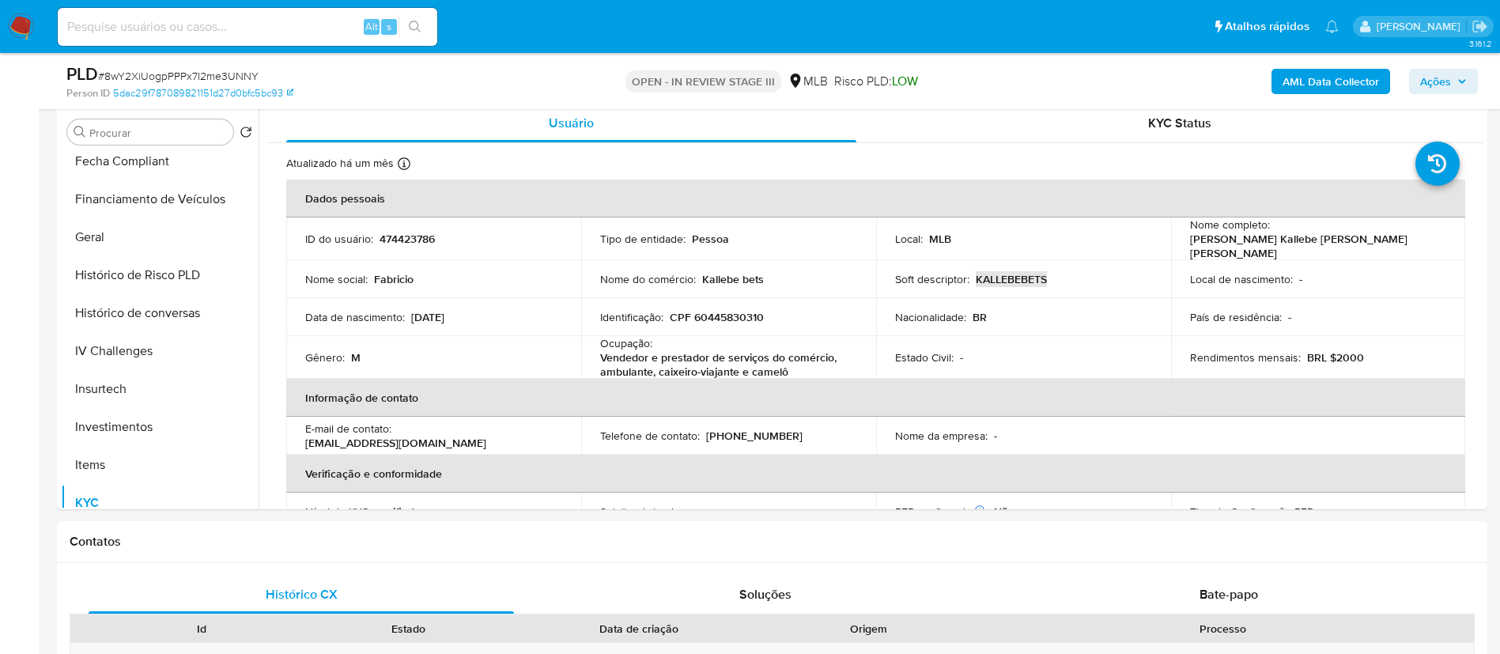  I want to click on span: Risco PLD:, so click(876, 81).